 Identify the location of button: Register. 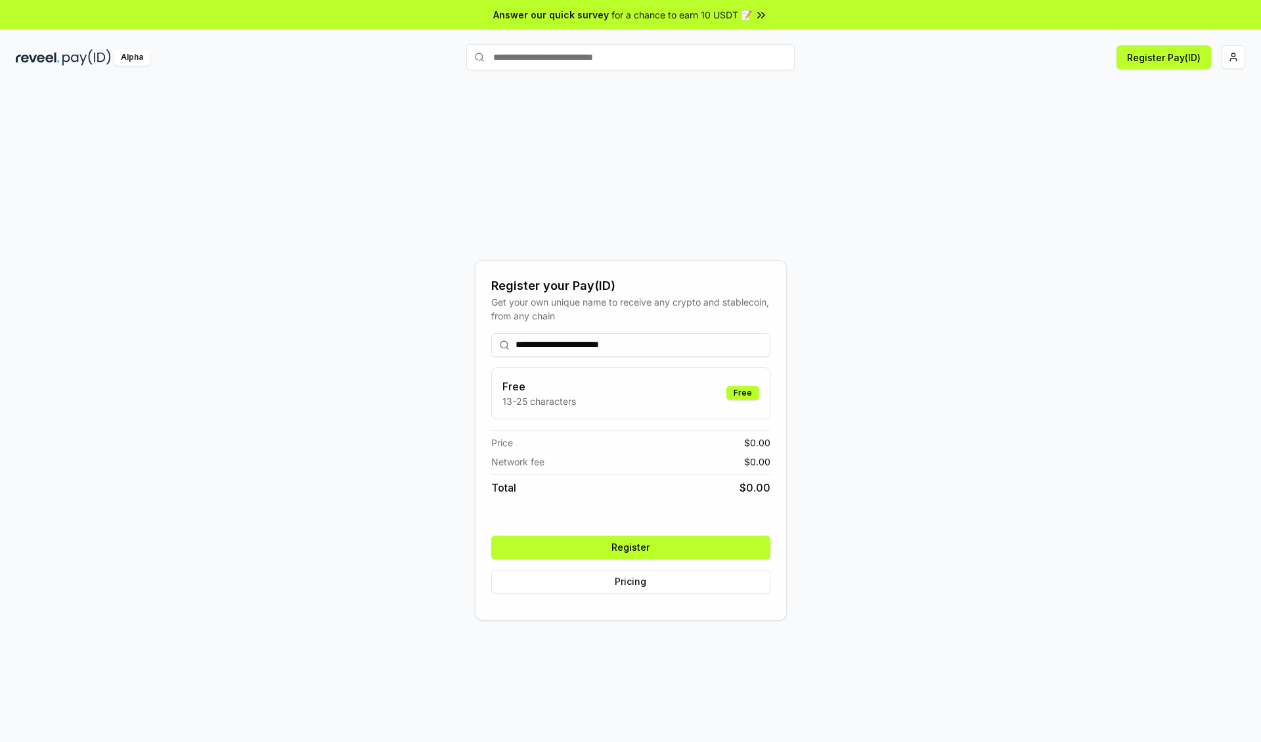
(631, 547).